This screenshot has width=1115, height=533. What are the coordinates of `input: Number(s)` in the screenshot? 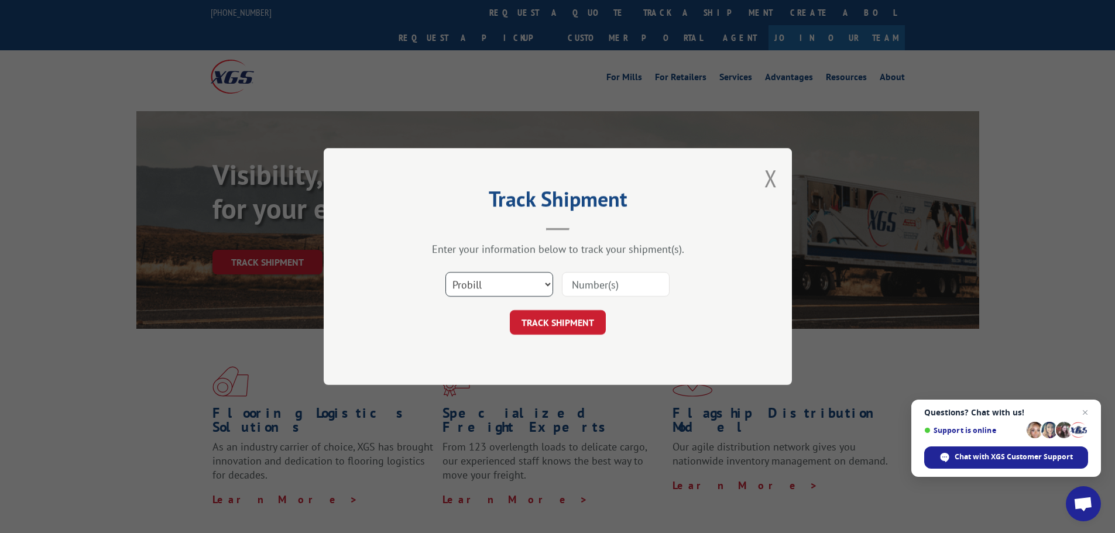 It's located at (616, 284).